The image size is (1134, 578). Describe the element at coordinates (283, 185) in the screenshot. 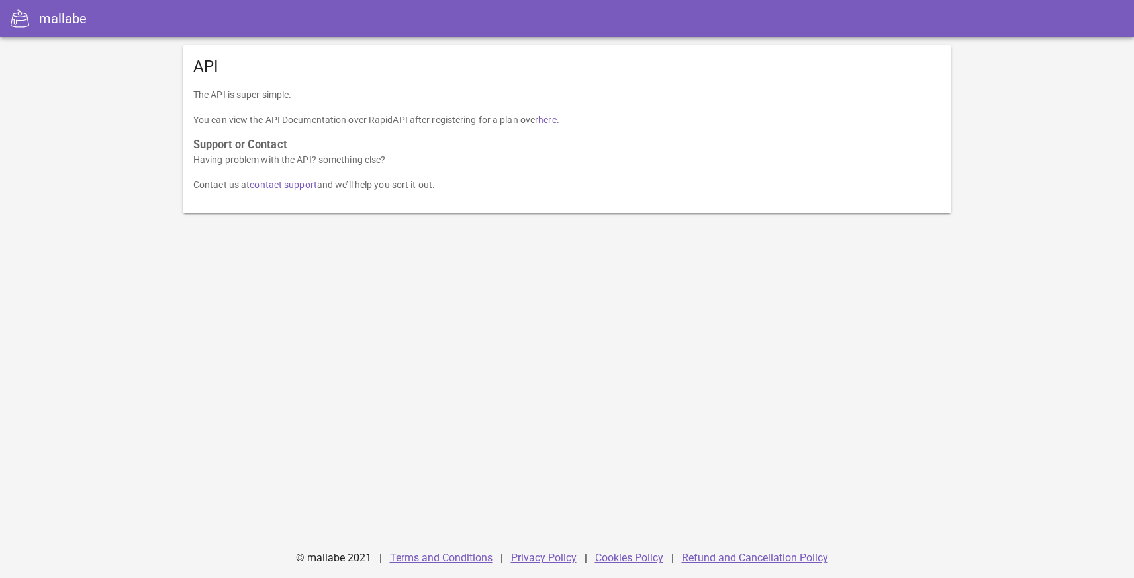

I see `a: contact support` at that location.